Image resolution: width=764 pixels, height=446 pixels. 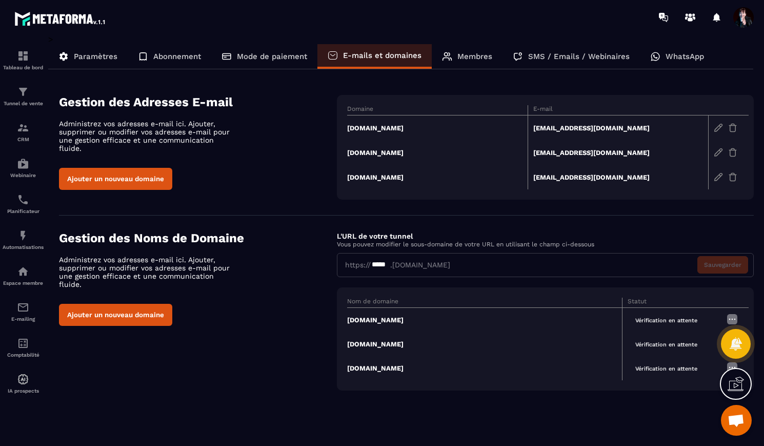 I want to click on a: formationformationTableau de bord, so click(x=23, y=60).